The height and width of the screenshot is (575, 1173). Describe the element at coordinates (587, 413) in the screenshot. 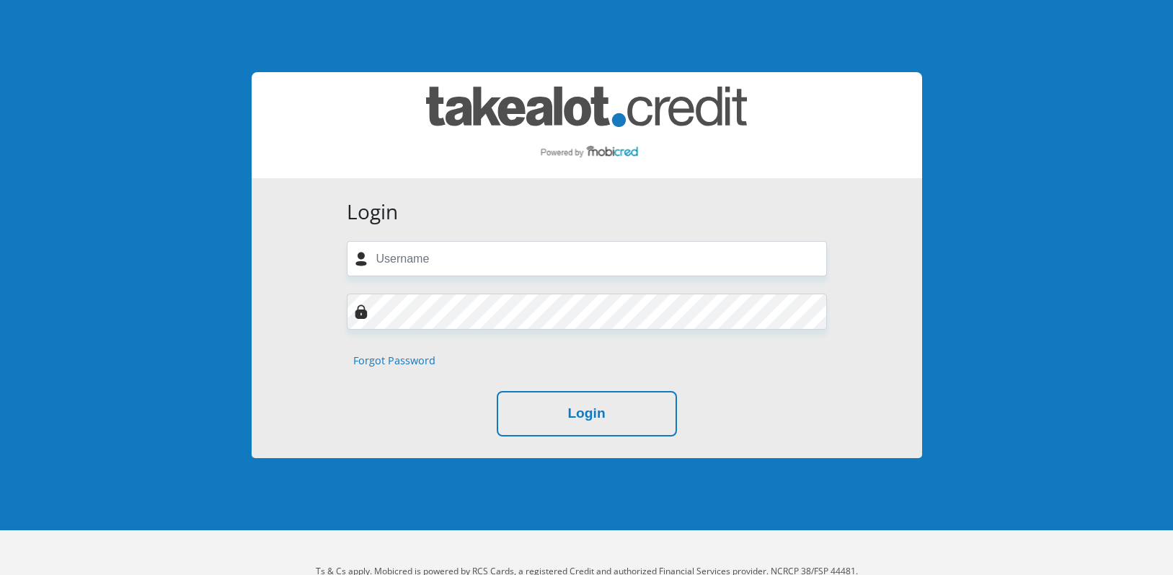

I see `button: Login` at that location.